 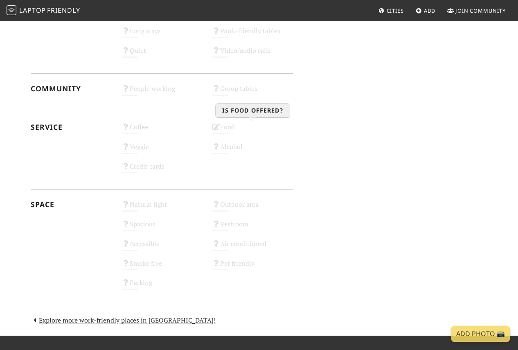 I want to click on div: Restroom, so click(x=253, y=228).